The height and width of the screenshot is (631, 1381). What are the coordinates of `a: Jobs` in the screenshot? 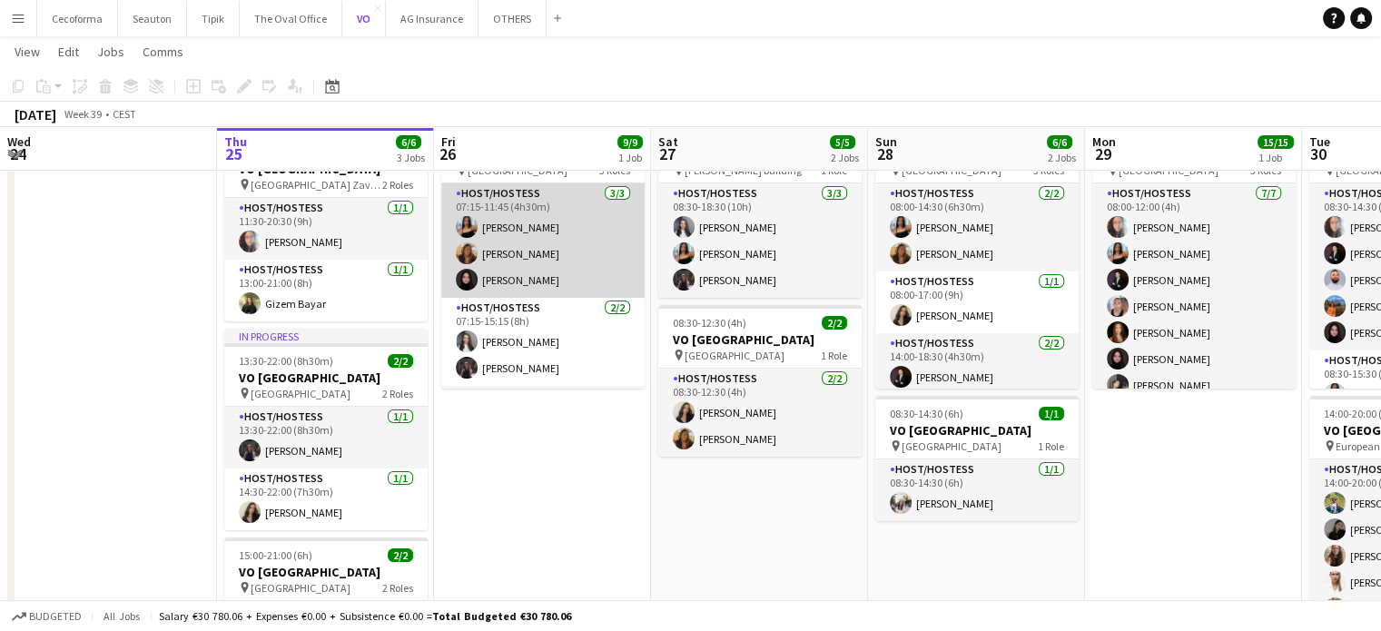 It's located at (111, 52).